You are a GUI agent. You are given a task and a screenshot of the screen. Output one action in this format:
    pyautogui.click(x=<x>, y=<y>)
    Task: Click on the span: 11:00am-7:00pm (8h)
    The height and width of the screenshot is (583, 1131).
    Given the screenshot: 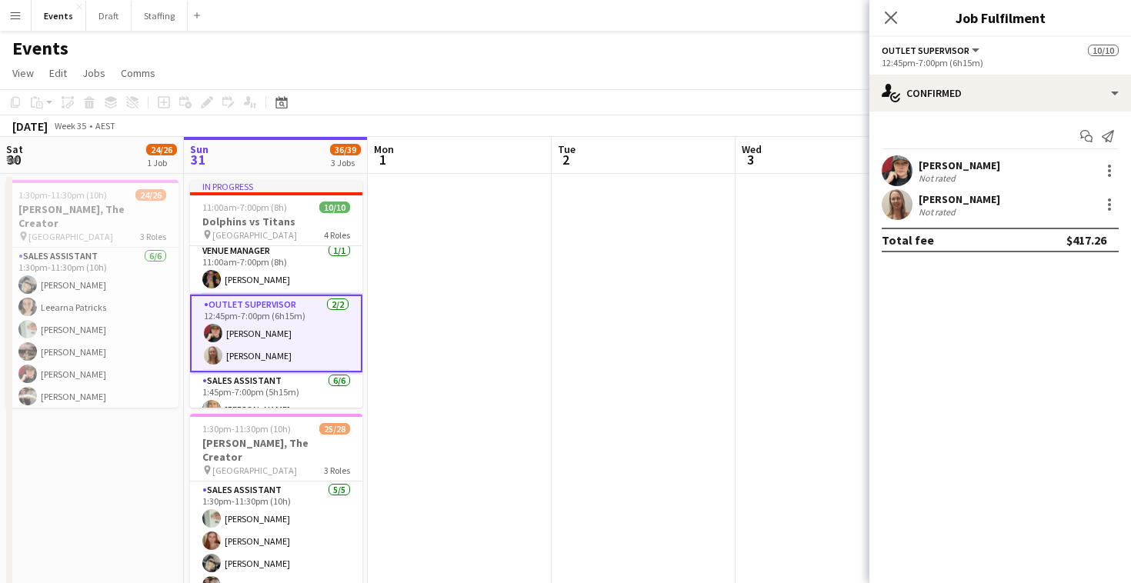 What is the action you would take?
    pyautogui.click(x=245, y=207)
    